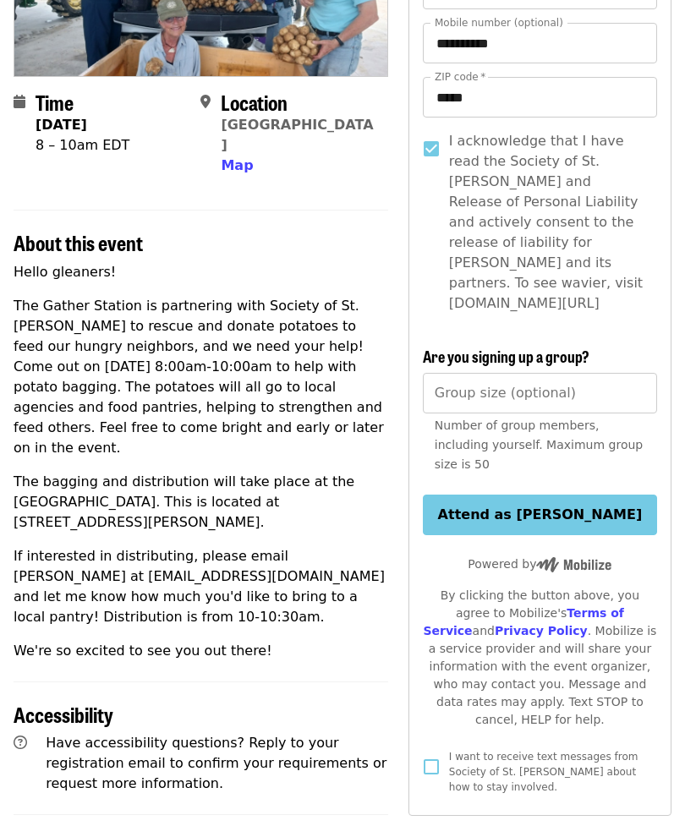 This screenshot has width=685, height=826. Describe the element at coordinates (237, 167) in the screenshot. I see `button: Map` at that location.